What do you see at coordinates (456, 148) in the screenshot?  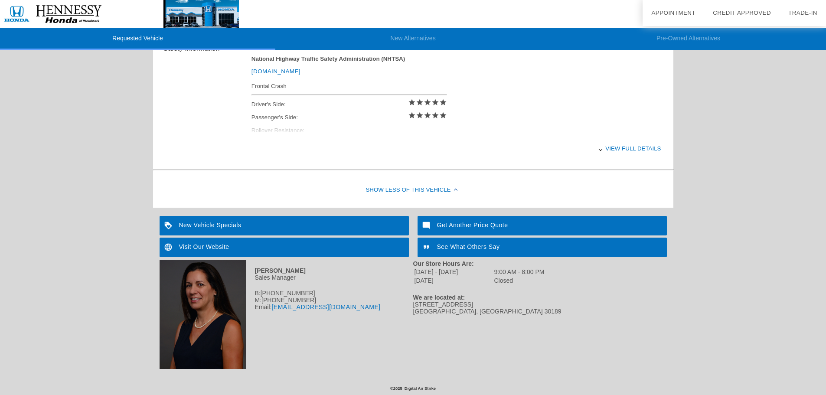 I see `div: View full details` at bounding box center [456, 148].